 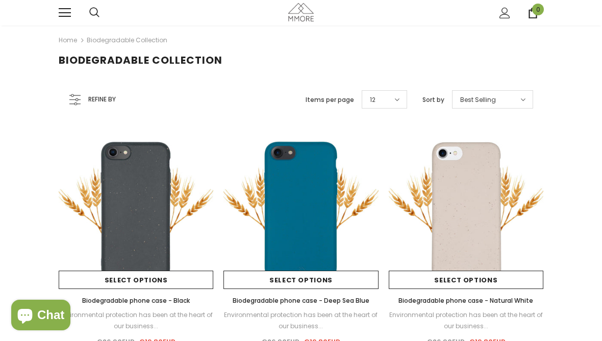 What do you see at coordinates (140, 60) in the screenshot?
I see `span: Biodegradable Collection` at bounding box center [140, 60].